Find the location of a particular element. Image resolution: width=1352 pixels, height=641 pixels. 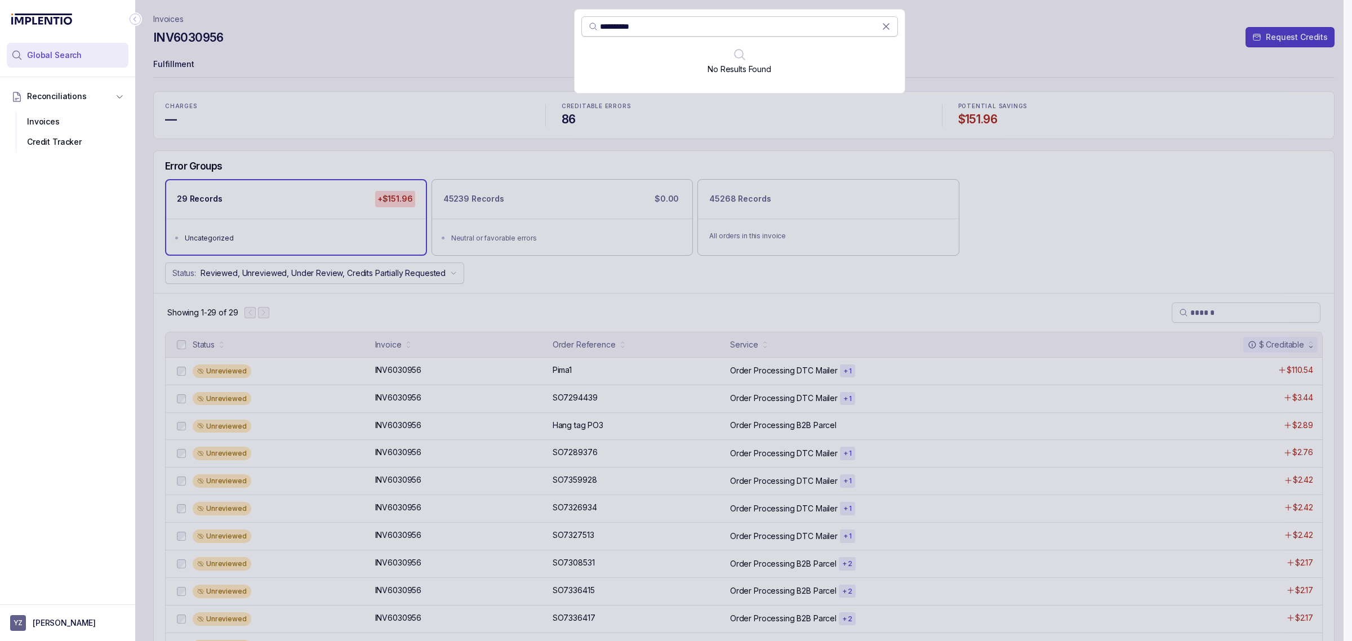

span: Global Search is located at coordinates (54, 55).